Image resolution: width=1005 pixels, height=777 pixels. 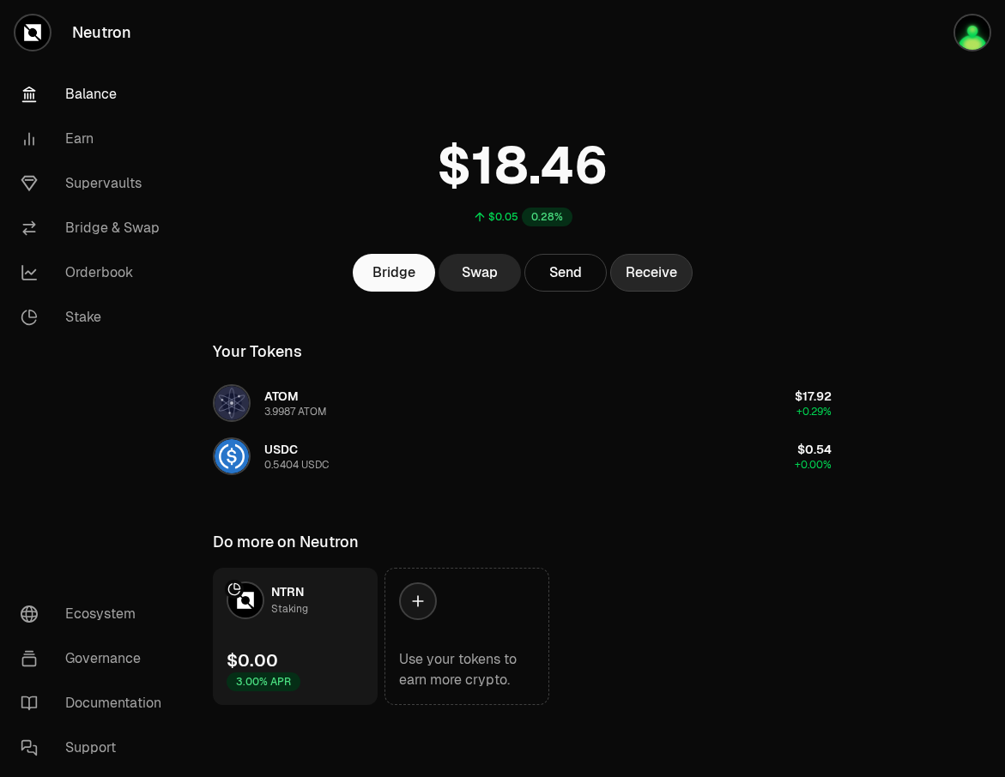 What do you see at coordinates (232, 456) in the screenshot?
I see `img: USDC Logo` at bounding box center [232, 456].